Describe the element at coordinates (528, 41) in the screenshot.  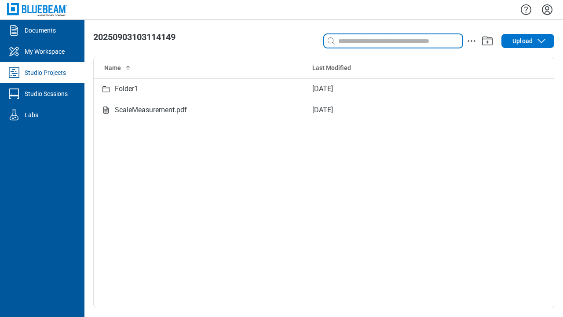
I see `button: Upload` at that location.